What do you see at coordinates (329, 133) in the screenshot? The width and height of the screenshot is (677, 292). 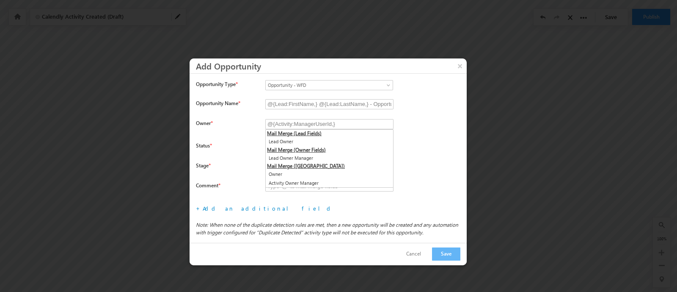 I see `li: Mail Merge (Lead Fields)` at bounding box center [329, 133].